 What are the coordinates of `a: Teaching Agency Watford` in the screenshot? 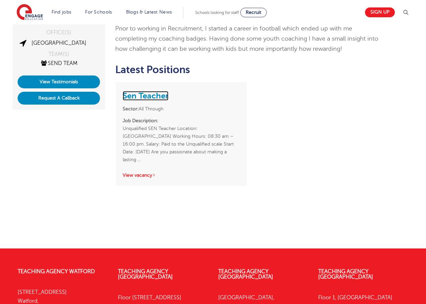 It's located at (56, 272).